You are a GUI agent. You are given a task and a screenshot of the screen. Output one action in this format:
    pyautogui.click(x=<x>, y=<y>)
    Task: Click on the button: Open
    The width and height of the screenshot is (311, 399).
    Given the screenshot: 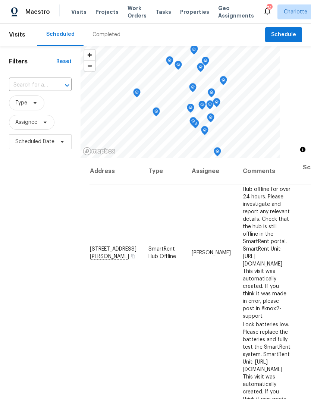 What is the action you would take?
    pyautogui.click(x=67, y=85)
    